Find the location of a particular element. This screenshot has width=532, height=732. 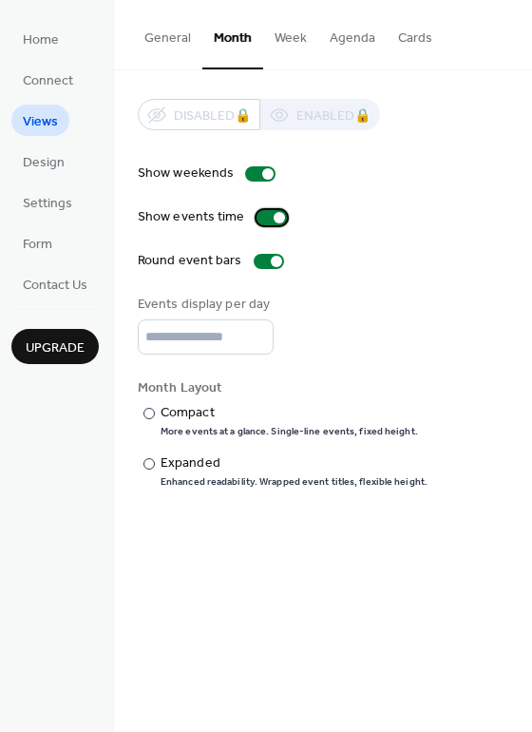

a: Form is located at coordinates (37, 242).